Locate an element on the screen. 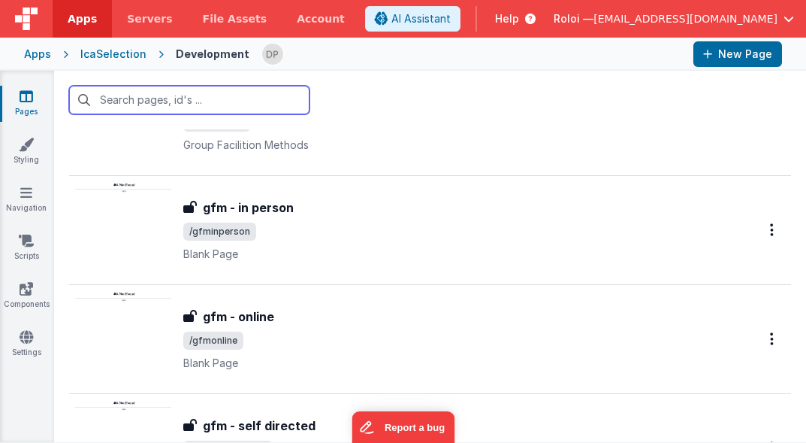  p: Group Facilition Methods is located at coordinates (452, 145).